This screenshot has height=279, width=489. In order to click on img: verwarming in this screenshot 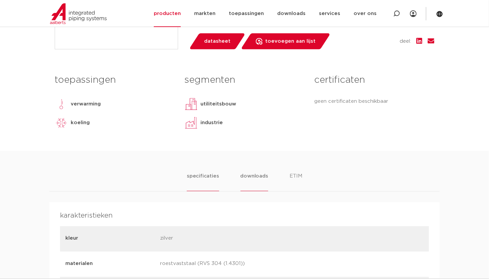, I will do `click(61, 104)`.